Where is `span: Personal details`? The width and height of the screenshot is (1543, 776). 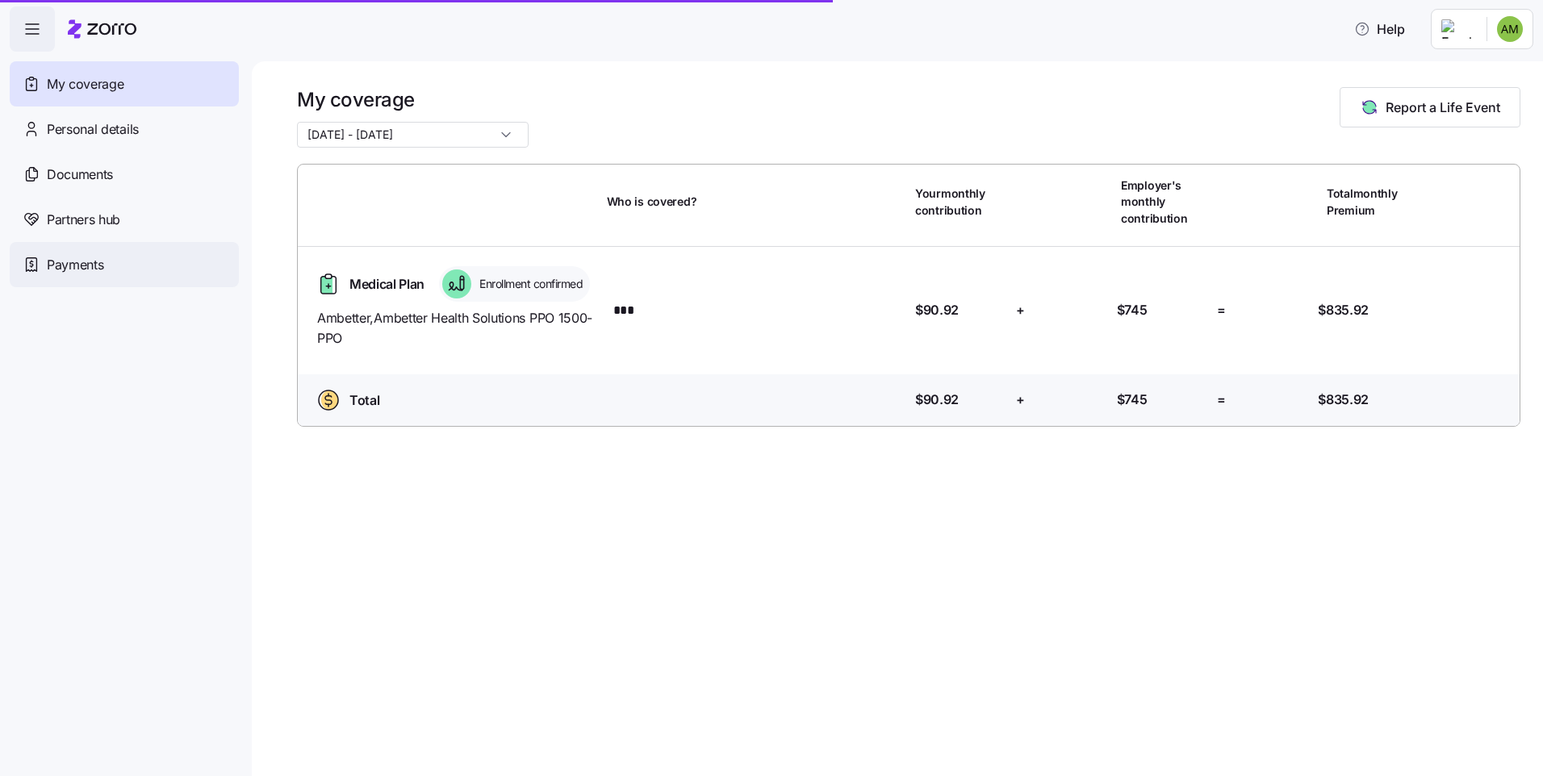
span: Personal details is located at coordinates (93, 129).